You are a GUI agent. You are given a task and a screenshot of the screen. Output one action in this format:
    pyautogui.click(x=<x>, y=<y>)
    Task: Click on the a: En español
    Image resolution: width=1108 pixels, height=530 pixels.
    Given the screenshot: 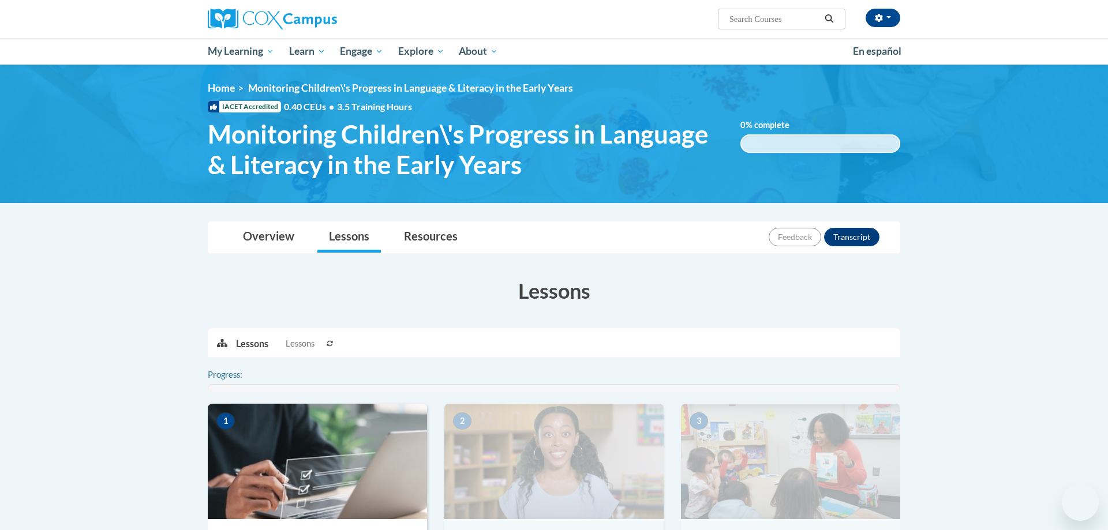 What is the action you would take?
    pyautogui.click(x=877, y=51)
    